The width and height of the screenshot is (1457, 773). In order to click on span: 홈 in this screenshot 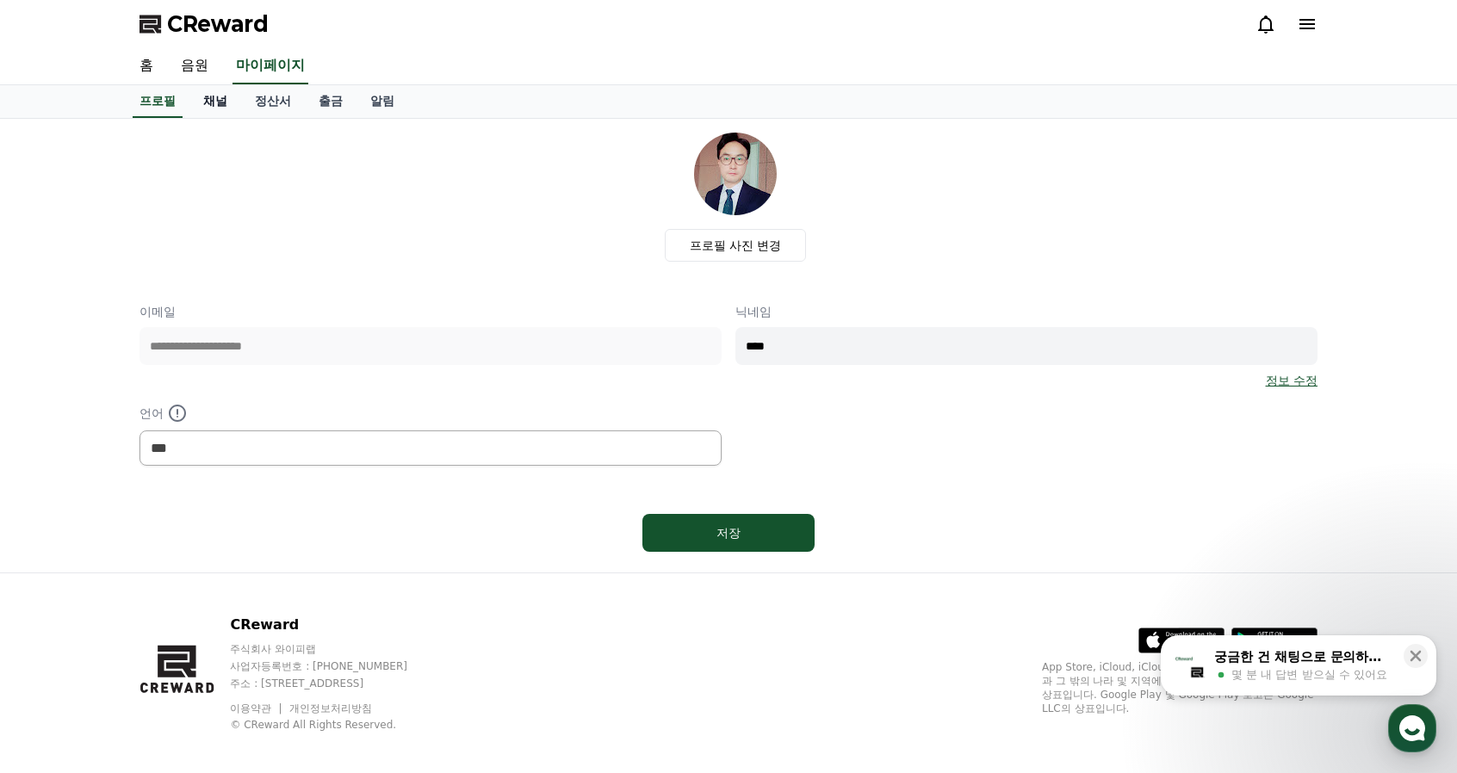, I will do `click(59, 579)`.